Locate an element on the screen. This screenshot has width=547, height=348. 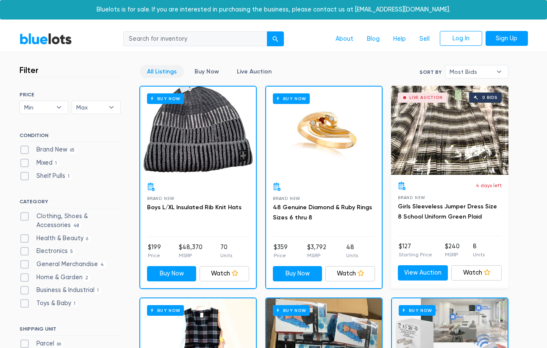
li: $3,792 is located at coordinates (317, 251).